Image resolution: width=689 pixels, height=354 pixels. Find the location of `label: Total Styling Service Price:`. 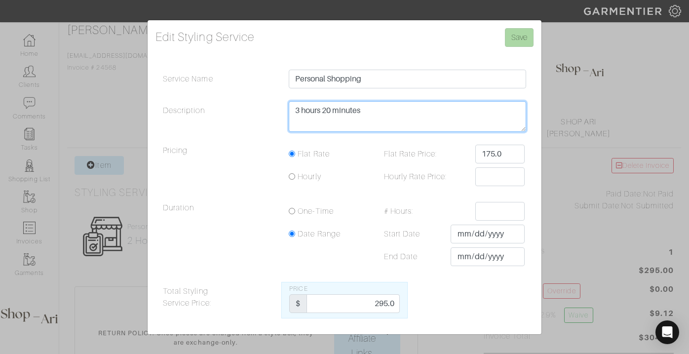

label: Total Styling Service Price: is located at coordinates (218, 300).